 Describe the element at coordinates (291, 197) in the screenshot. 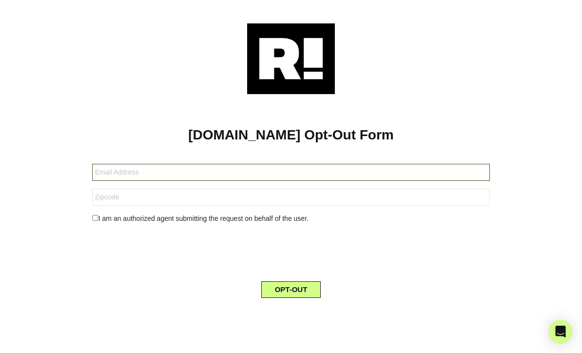

I see `input: Zipcode` at that location.